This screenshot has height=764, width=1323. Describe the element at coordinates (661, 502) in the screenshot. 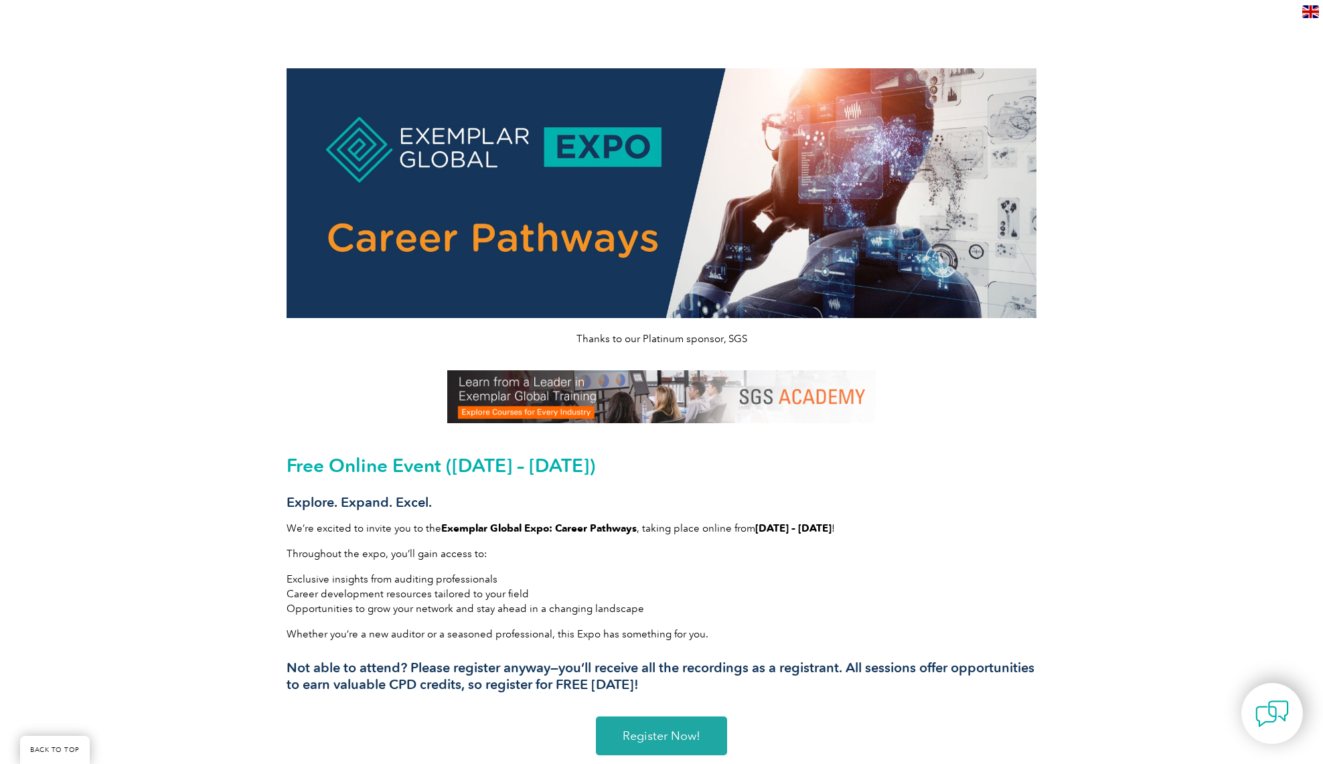

I see `h3: Explore. Expand. Excel.` at that location.